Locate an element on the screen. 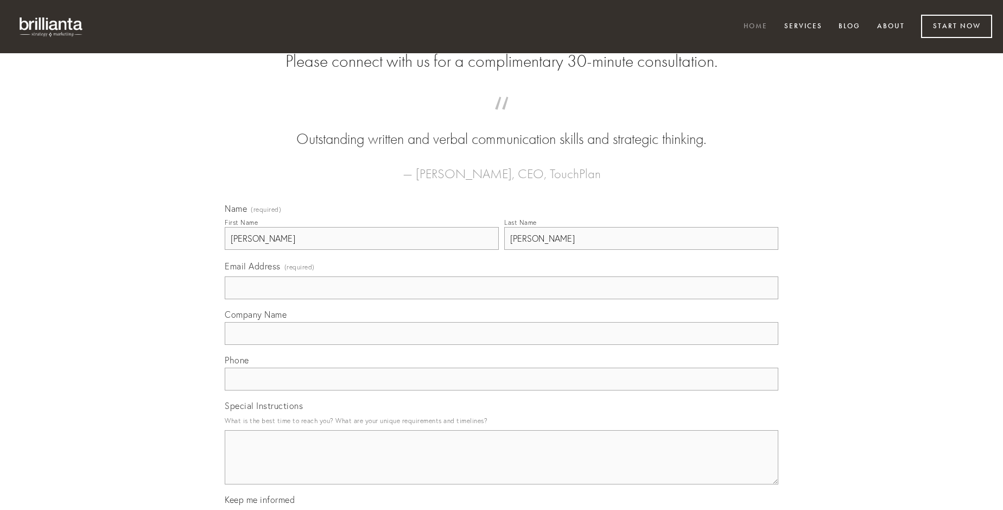 This screenshot has height=510, width=1003. div: Last Name is located at coordinates (521, 222).